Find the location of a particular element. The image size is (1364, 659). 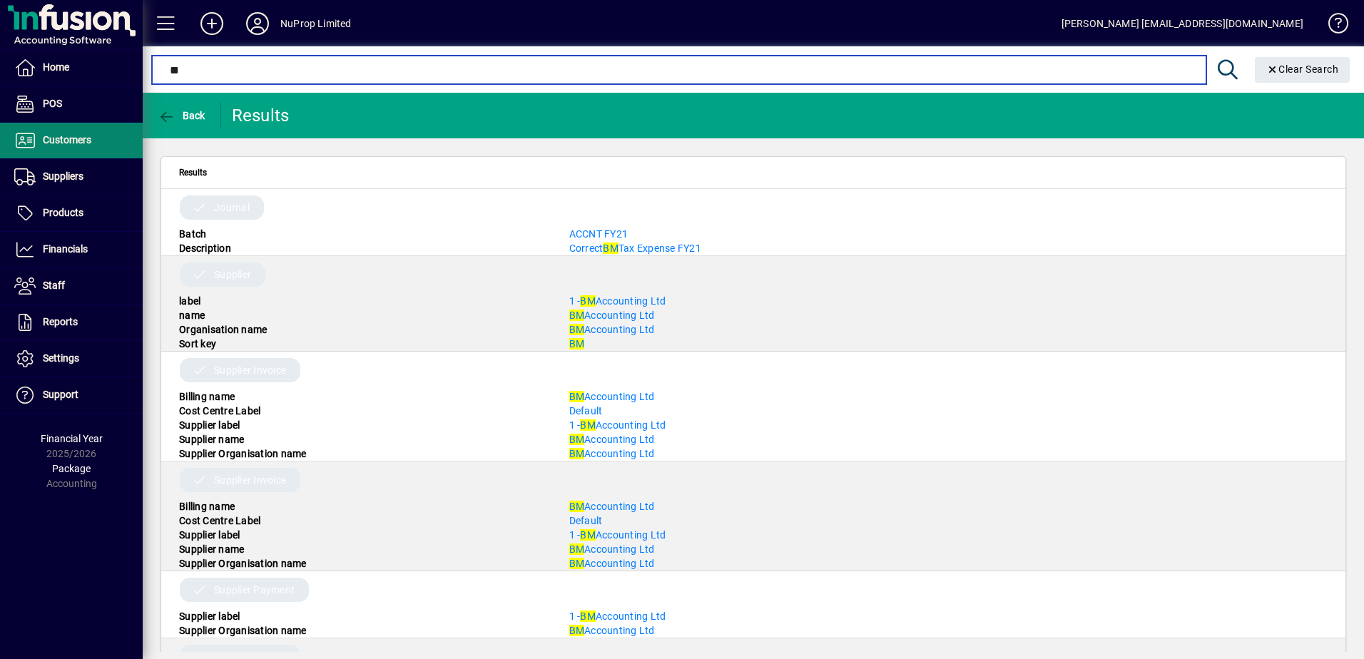

span: Staff is located at coordinates (54, 285).